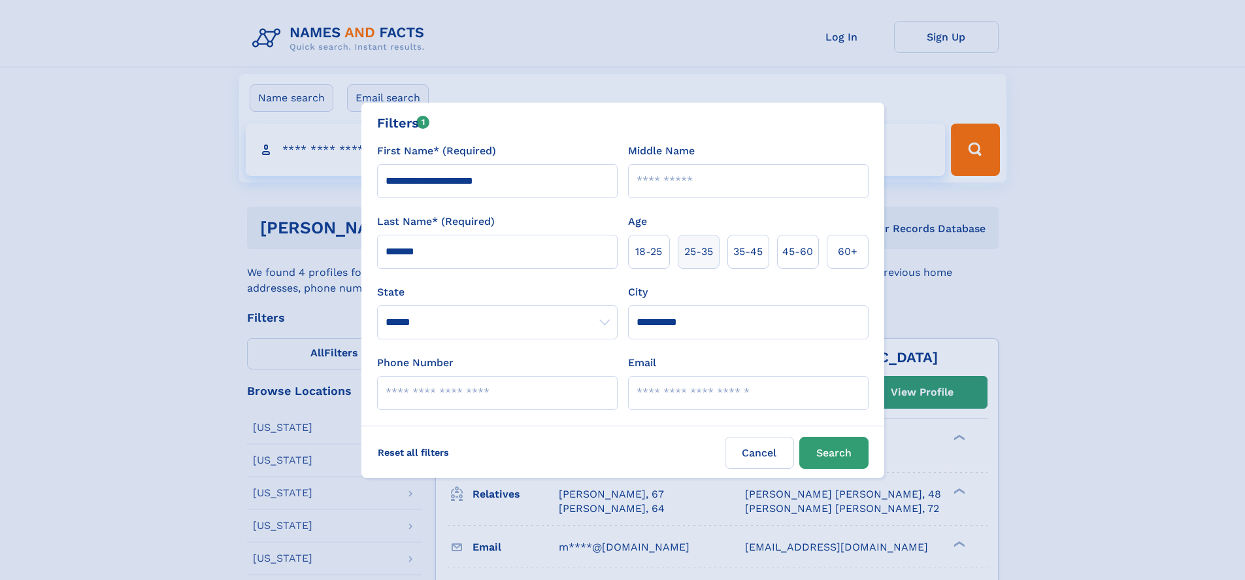 The width and height of the screenshot is (1245, 580). Describe the element at coordinates (648, 252) in the screenshot. I see `span: 18‑25` at that location.